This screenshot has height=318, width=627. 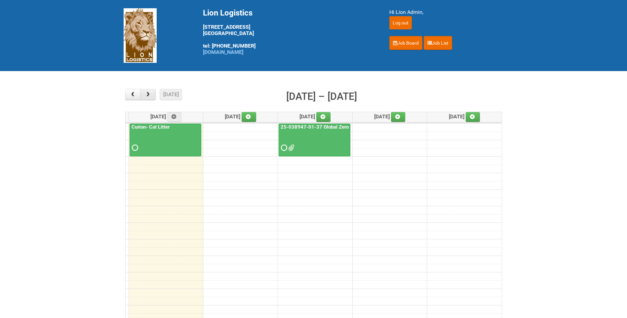 What do you see at coordinates (140, 35) in the screenshot?
I see `a: Lion Logistics` at bounding box center [140, 35].